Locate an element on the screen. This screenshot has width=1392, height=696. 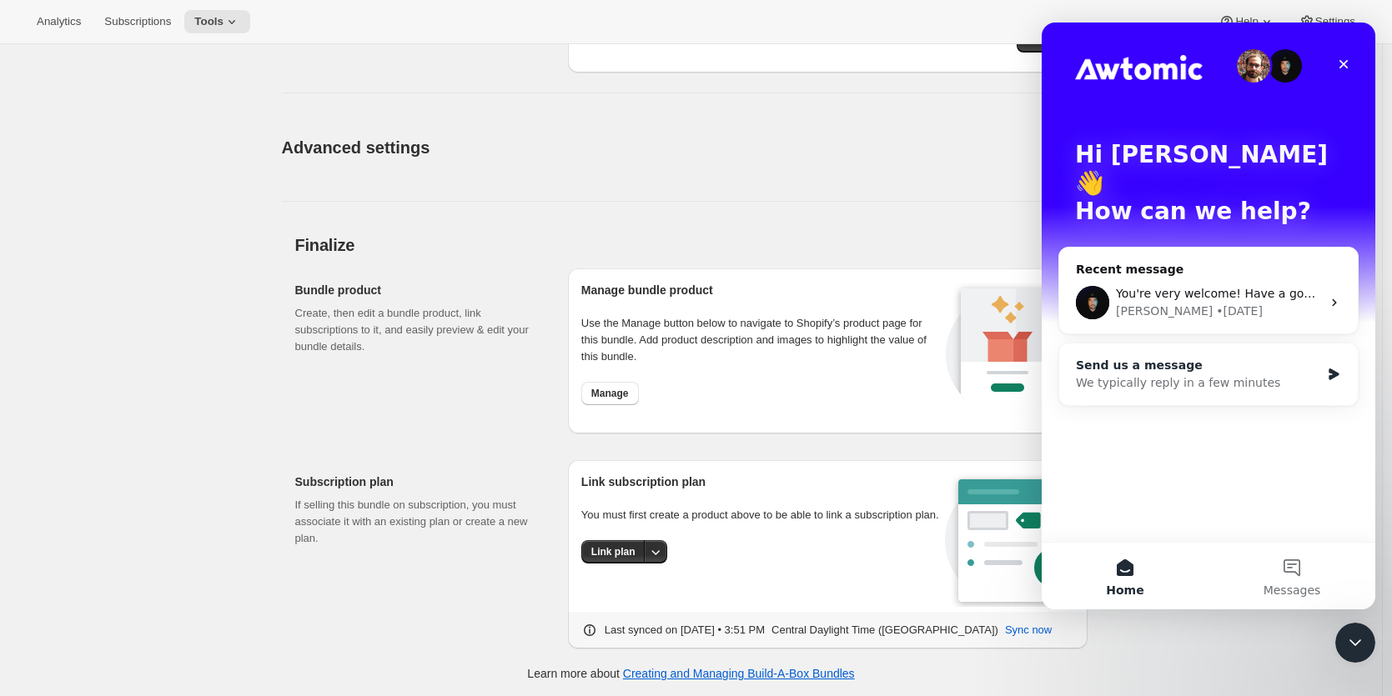
p: How can we help? is located at coordinates (167, 189).